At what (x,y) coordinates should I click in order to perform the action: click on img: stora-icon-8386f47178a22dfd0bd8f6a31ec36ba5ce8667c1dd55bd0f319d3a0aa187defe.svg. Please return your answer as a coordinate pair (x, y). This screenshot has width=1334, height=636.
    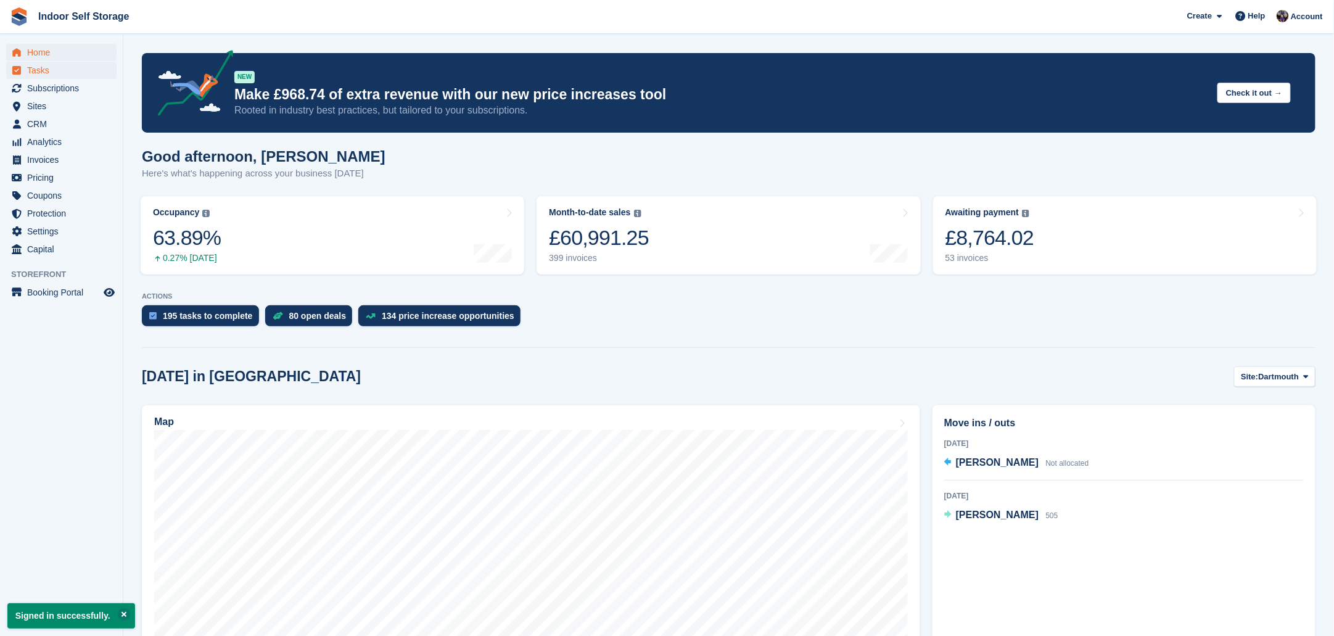
    Looking at the image, I should click on (19, 17).